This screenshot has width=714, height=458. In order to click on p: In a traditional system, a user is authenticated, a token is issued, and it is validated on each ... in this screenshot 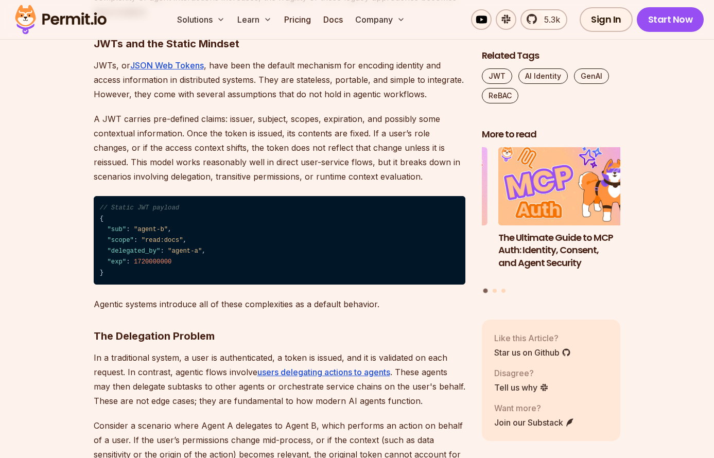, I will do `click(279, 379)`.